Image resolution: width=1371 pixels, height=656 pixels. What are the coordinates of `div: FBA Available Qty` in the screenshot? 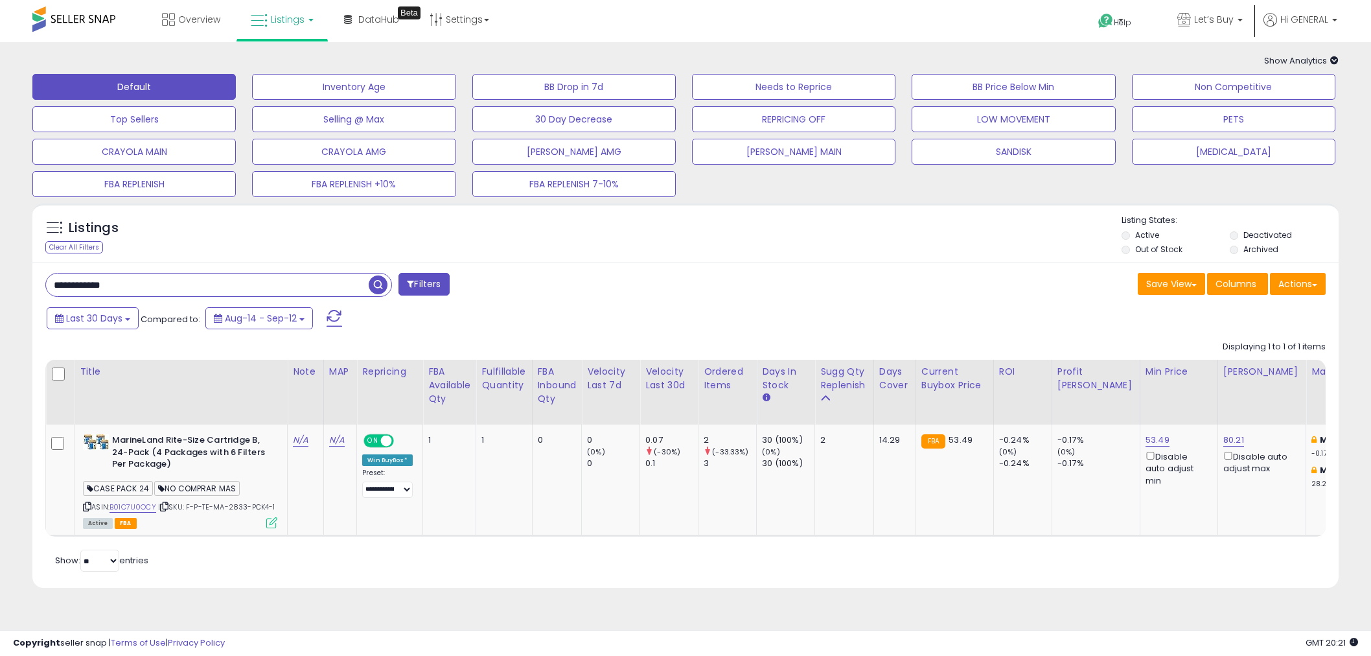 It's located at (449, 385).